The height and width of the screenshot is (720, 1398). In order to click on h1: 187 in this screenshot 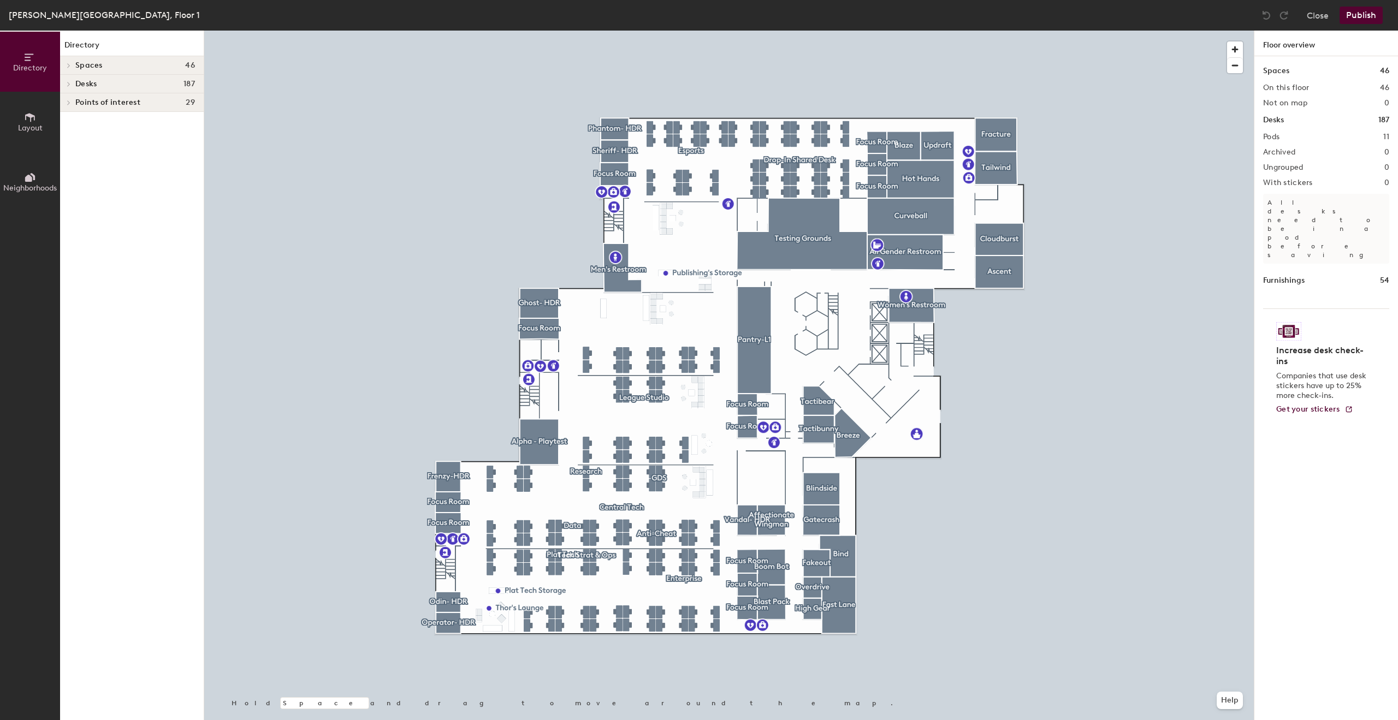, I will do `click(1384, 120)`.